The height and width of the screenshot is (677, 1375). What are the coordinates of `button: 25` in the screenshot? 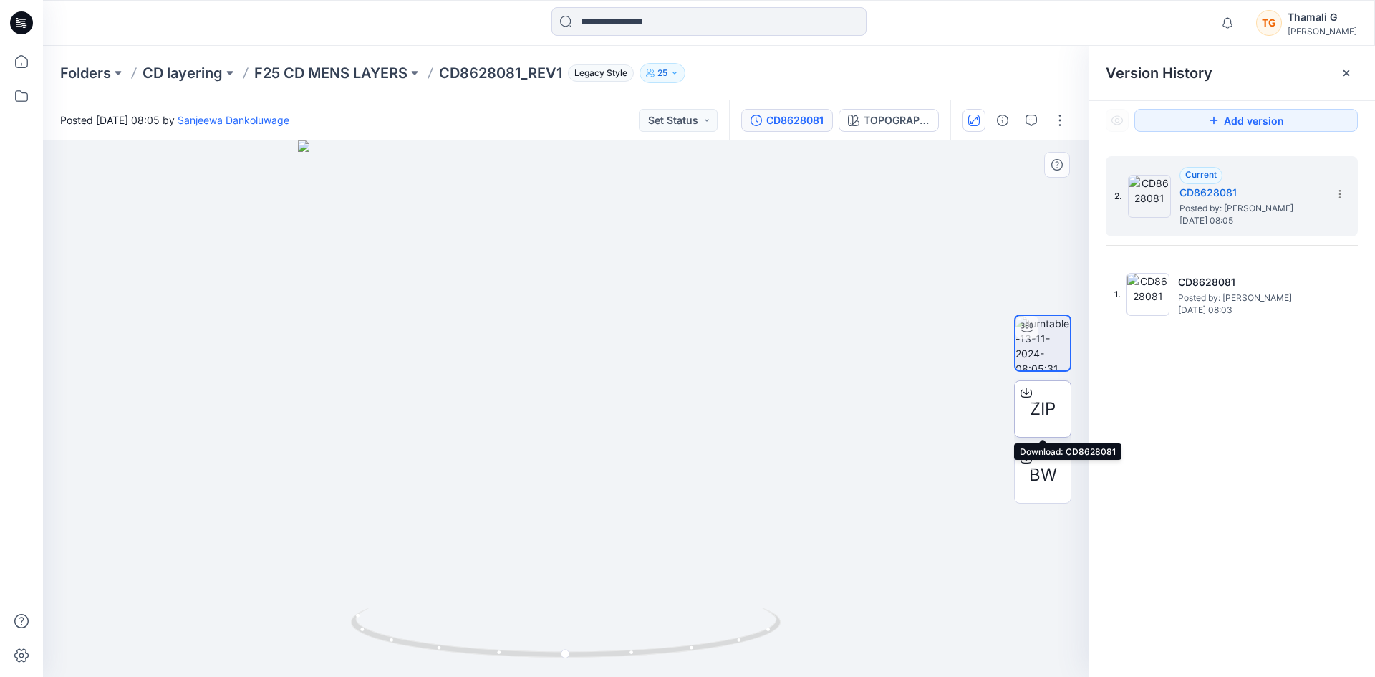 It's located at (662, 73).